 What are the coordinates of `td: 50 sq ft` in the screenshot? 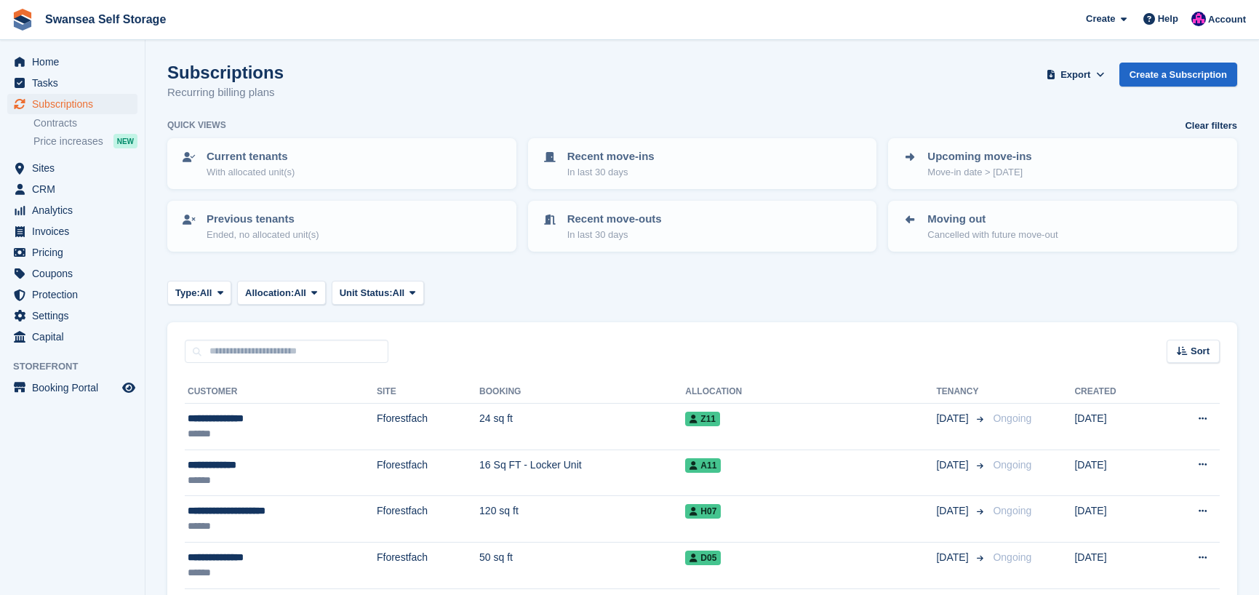 It's located at (582, 565).